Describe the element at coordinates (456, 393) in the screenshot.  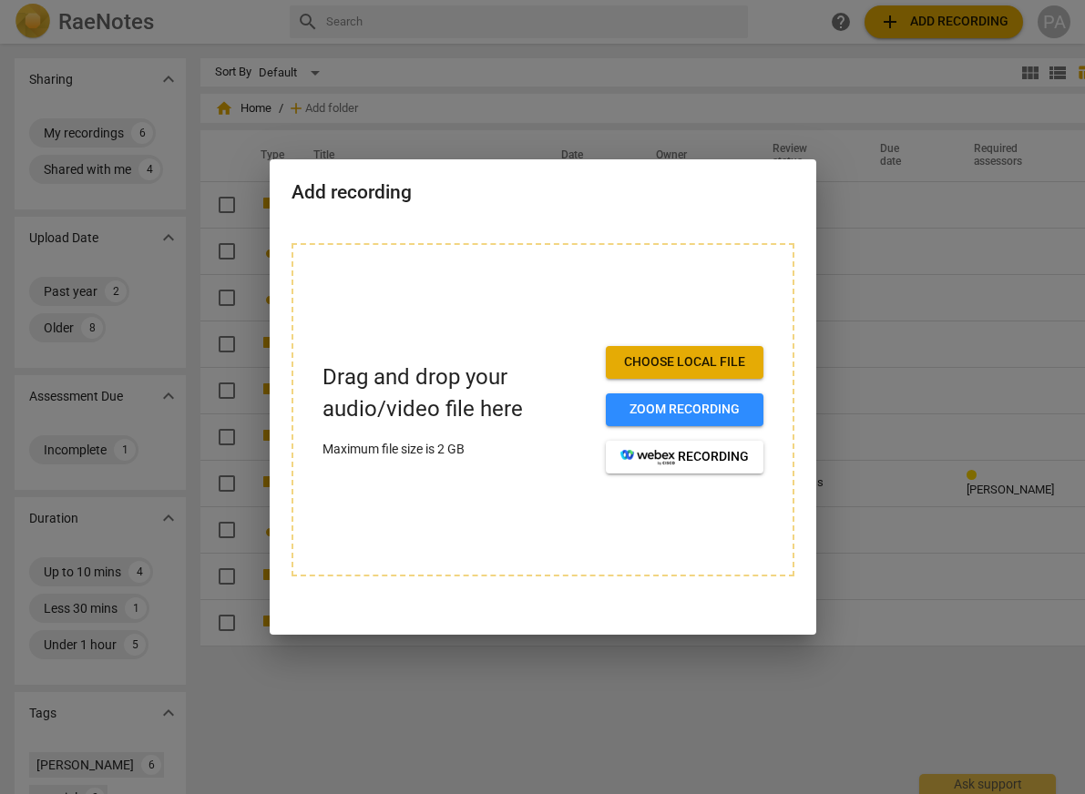
I see `p: Drag and drop your audio/video file here` at that location.